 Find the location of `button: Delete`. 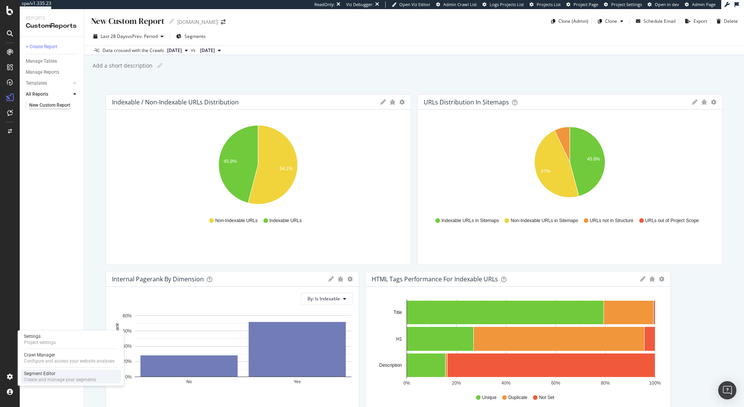

button: Delete is located at coordinates (726, 21).